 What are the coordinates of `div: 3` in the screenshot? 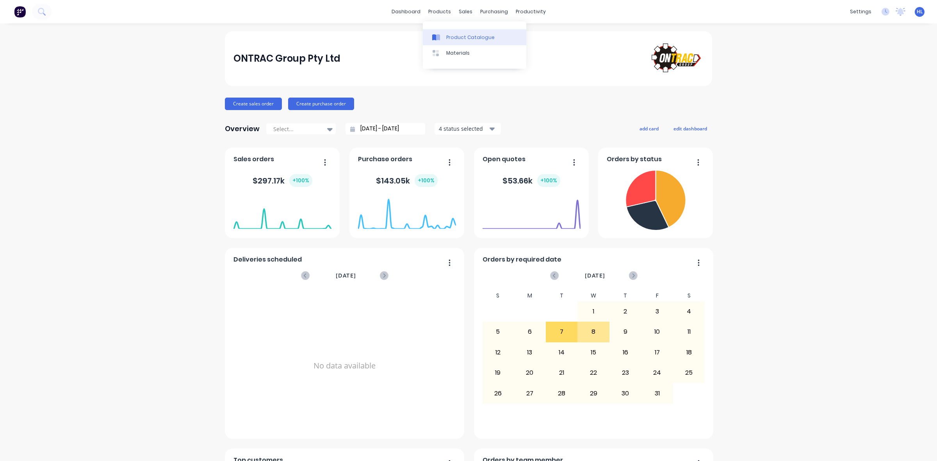 It's located at (657, 312).